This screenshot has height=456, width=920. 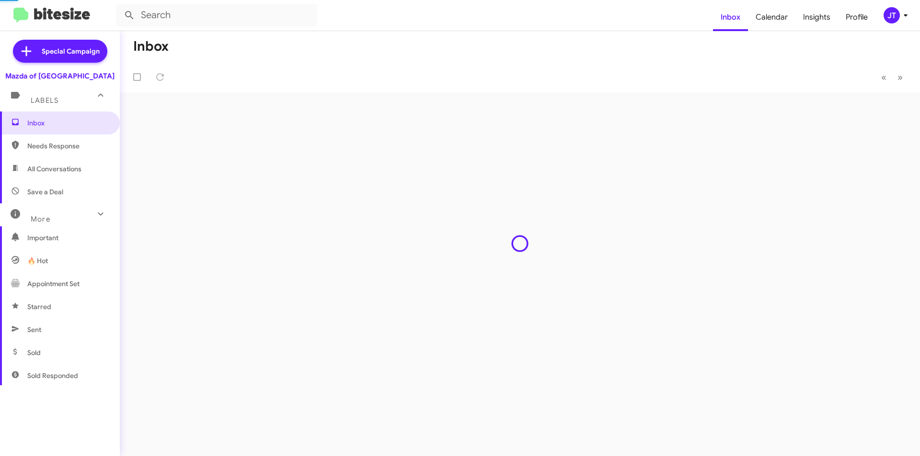 I want to click on a: Insights, so click(x=816, y=17).